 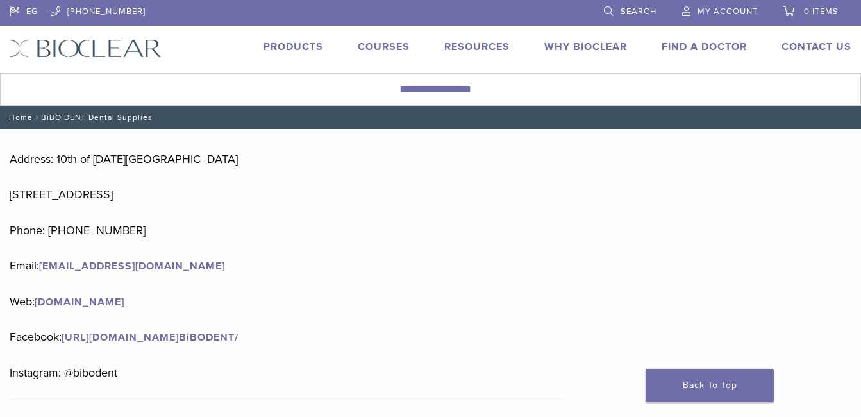 What do you see at coordinates (287, 266) in the screenshot?
I see `p: Email:` at bounding box center [287, 266].